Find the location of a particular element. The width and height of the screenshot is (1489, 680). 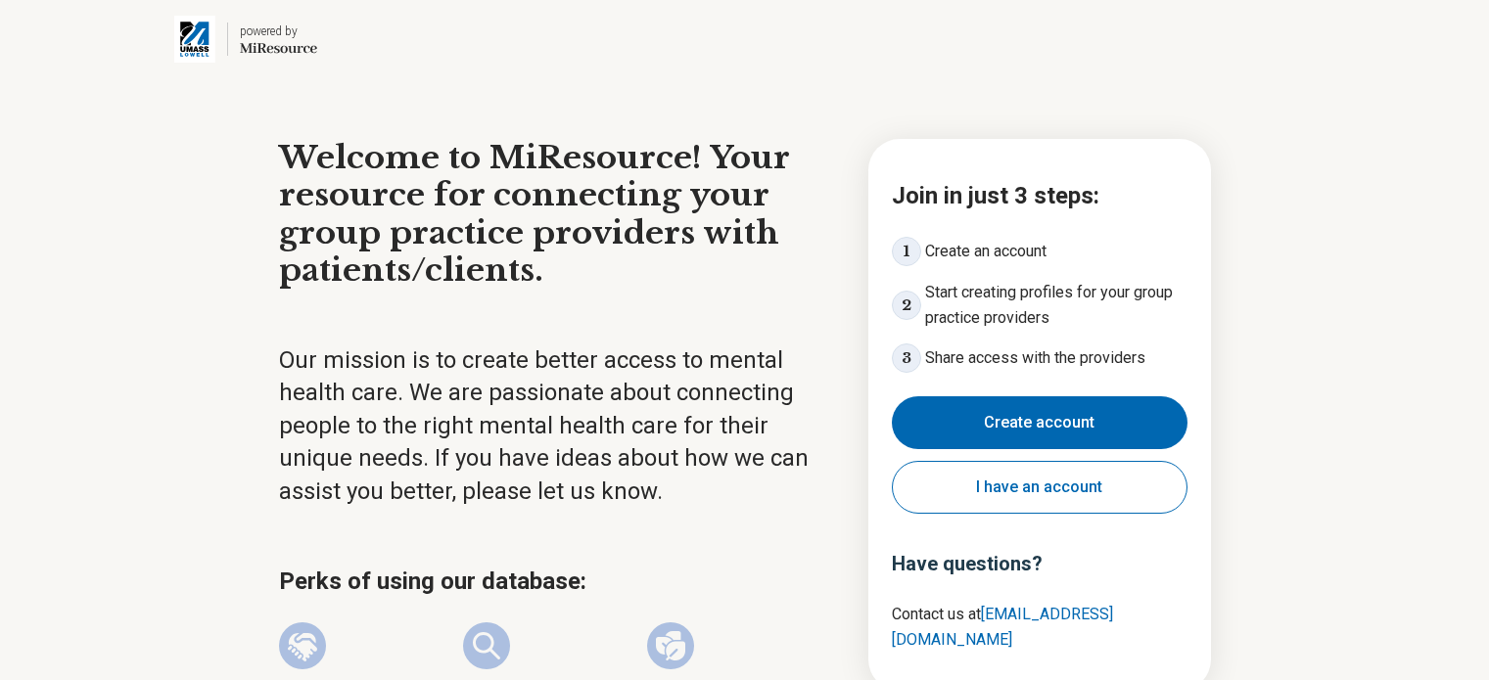

p: Contact us at is located at coordinates (1039, 626).